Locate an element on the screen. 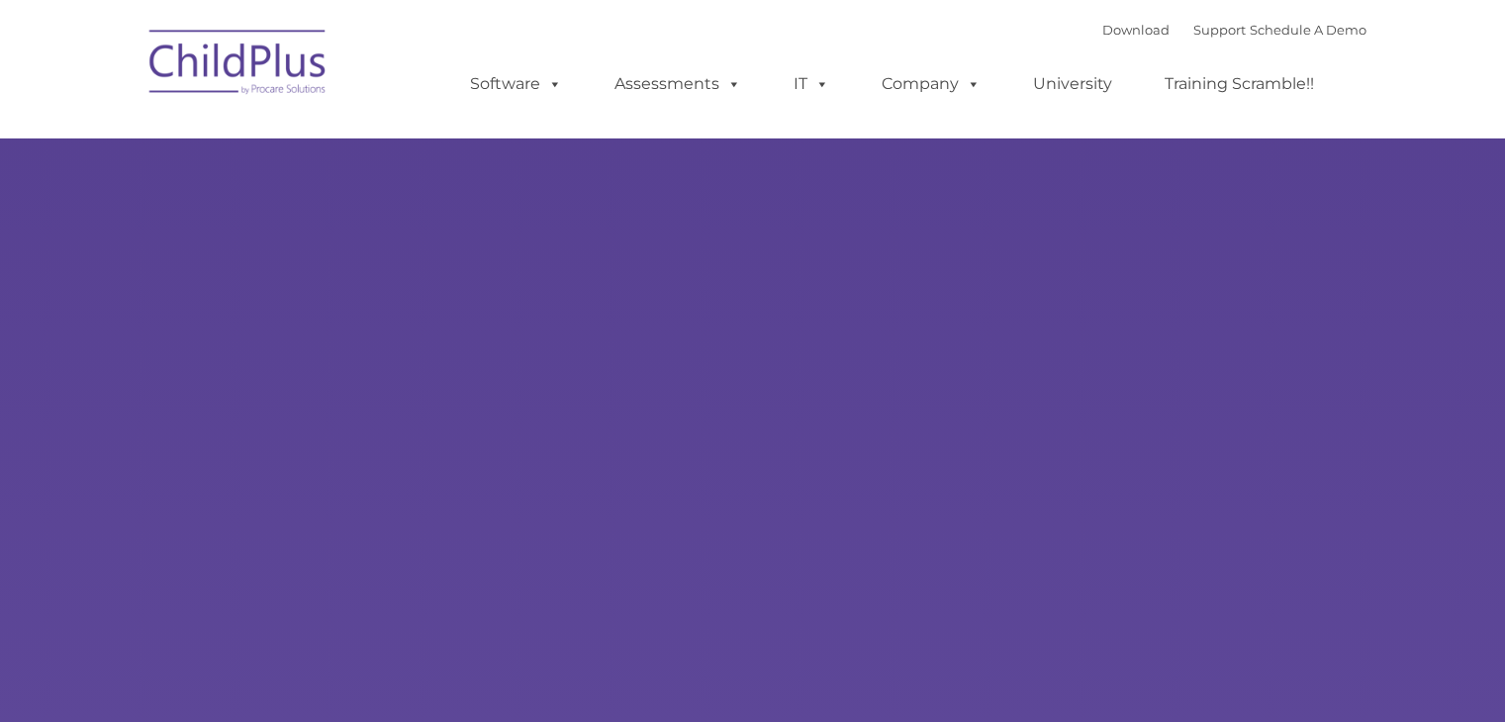 This screenshot has width=1505, height=722. a: Download is located at coordinates (1136, 30).